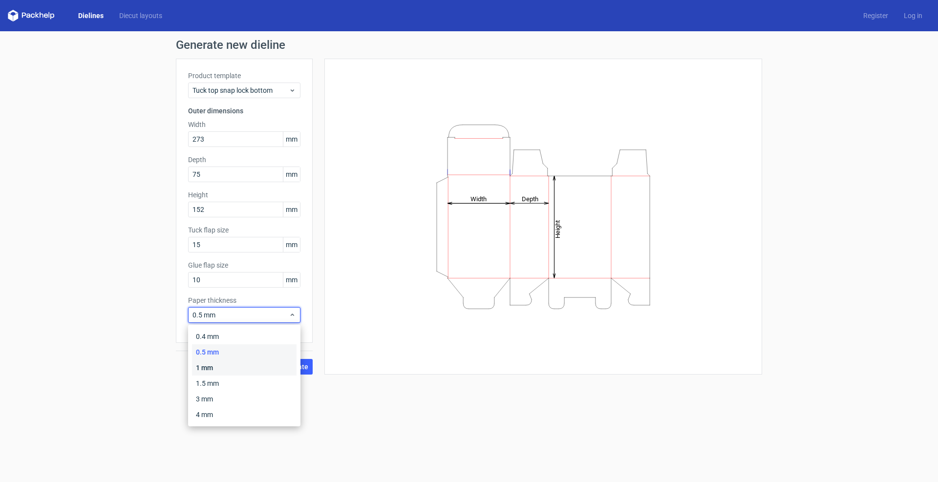  What do you see at coordinates (876, 16) in the screenshot?
I see `a: Register` at bounding box center [876, 16].